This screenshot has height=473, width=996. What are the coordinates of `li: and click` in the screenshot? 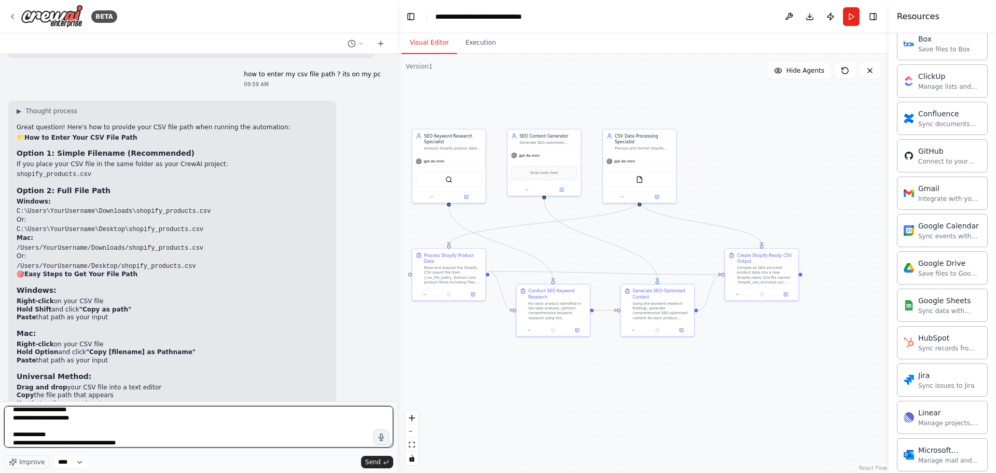 It's located at (172, 310).